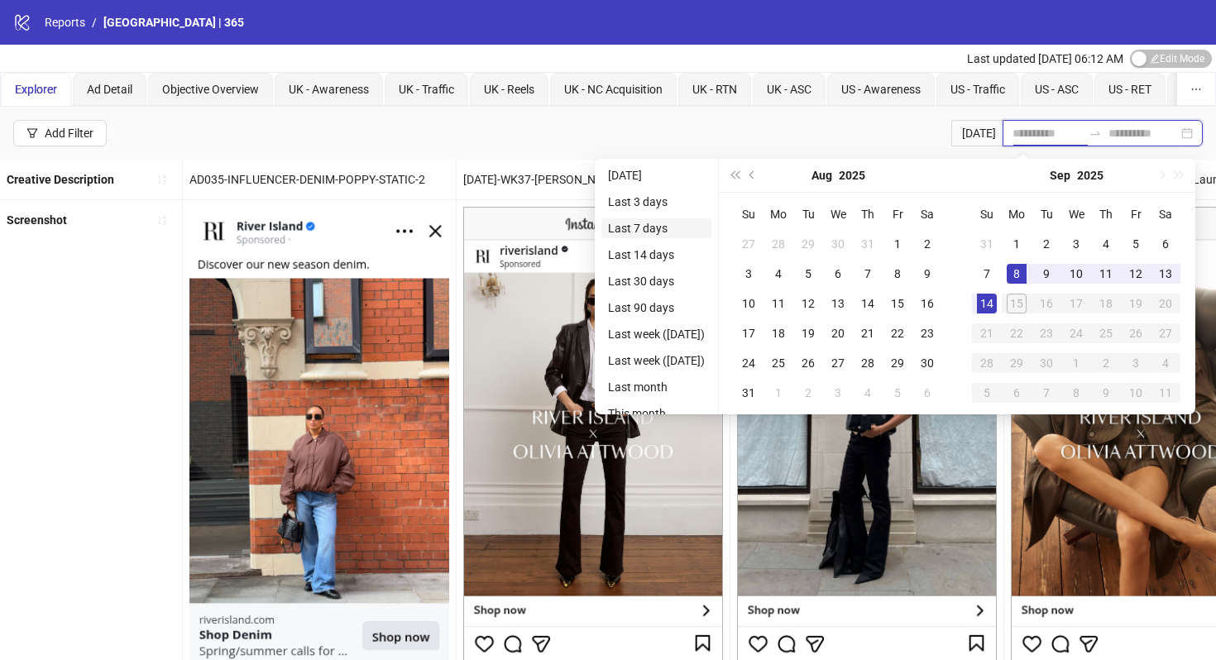  Describe the element at coordinates (60, 179) in the screenshot. I see `b: Creative Description` at that location.